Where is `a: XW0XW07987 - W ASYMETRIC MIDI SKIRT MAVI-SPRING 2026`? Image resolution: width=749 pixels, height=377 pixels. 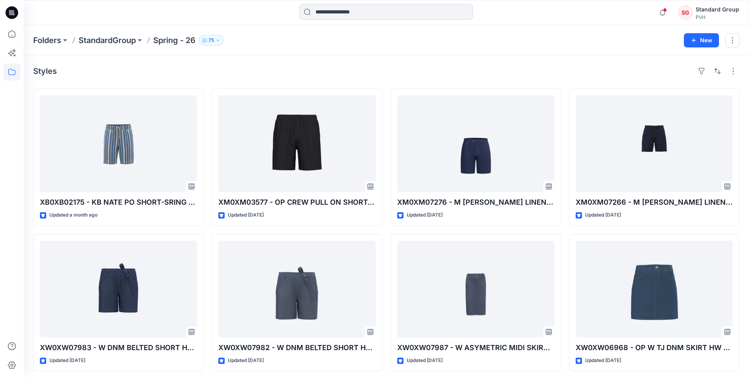 a: XW0XW07987 - W ASYMETRIC MIDI SKIRT MAVI-SPRING 2026 is located at coordinates (476, 289).